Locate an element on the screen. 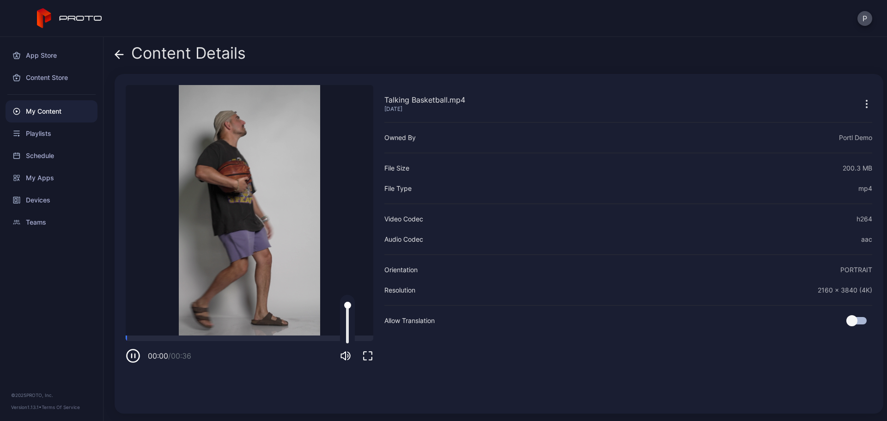  div: My Content is located at coordinates (51, 111).